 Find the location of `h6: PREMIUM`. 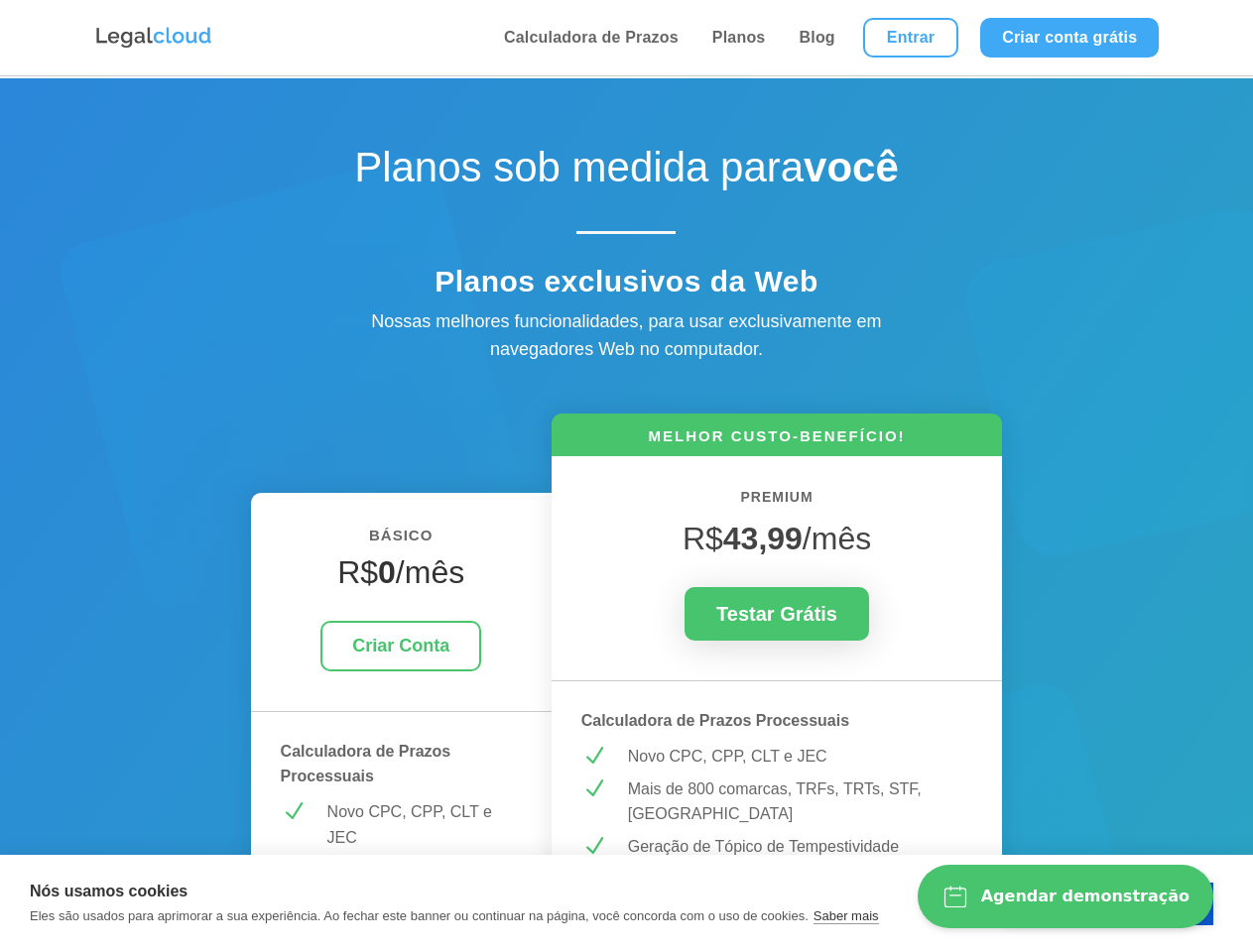

h6: PREMIUM is located at coordinates (777, 503).